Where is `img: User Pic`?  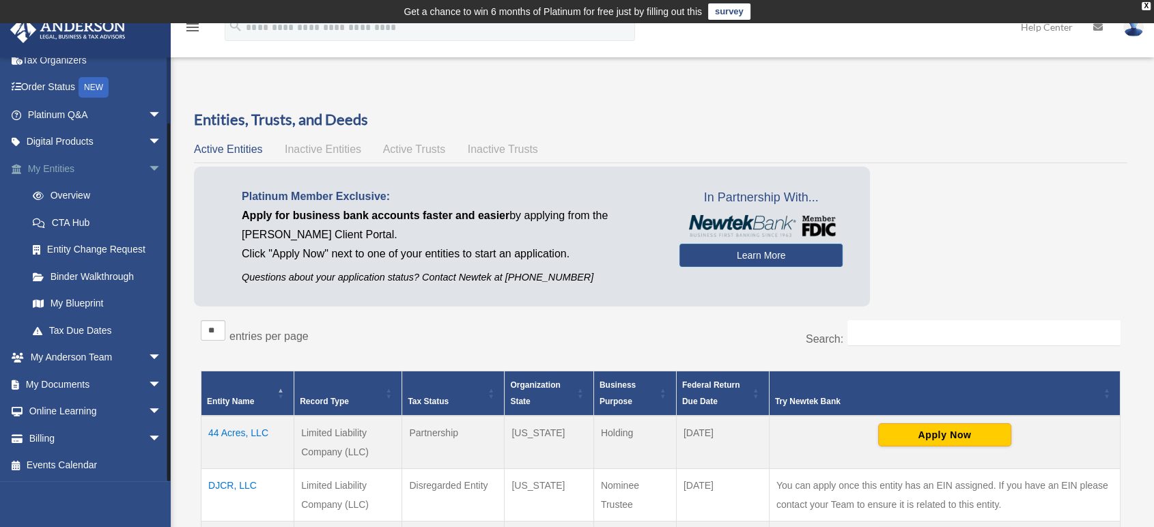 img: User Pic is located at coordinates (1134, 27).